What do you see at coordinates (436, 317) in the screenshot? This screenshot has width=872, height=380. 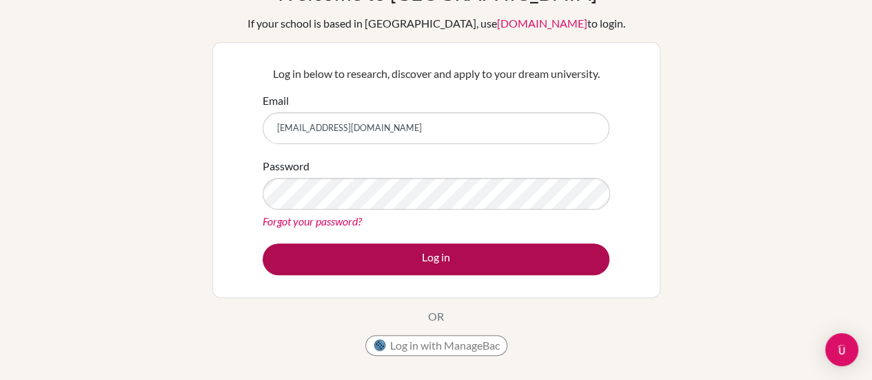 I see `p: OR` at bounding box center [436, 317].